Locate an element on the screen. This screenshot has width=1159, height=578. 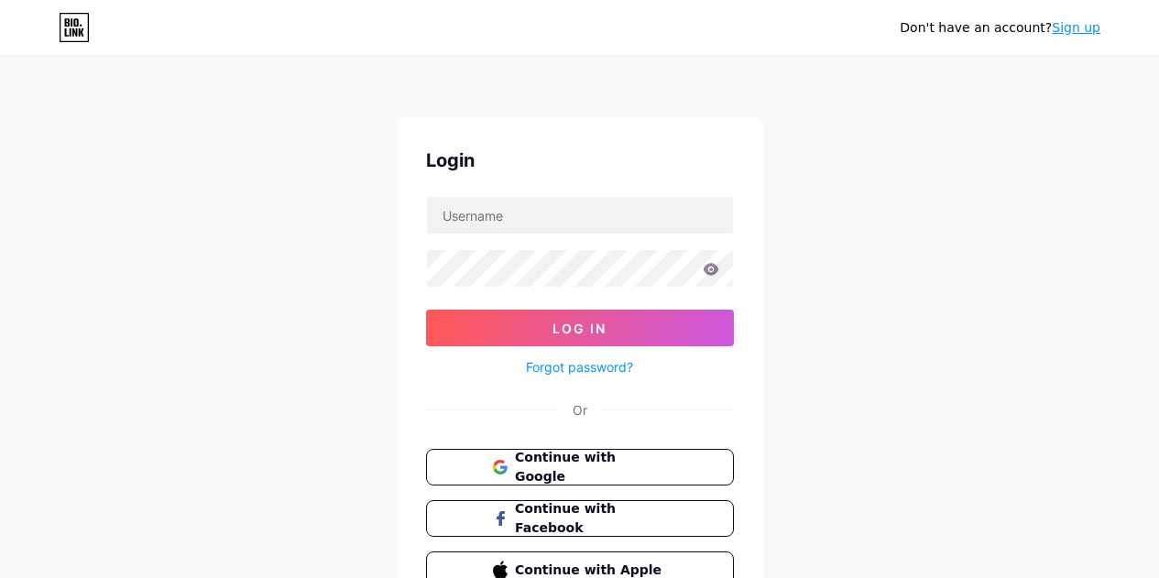
button: Continue with Facebook is located at coordinates (580, 519).